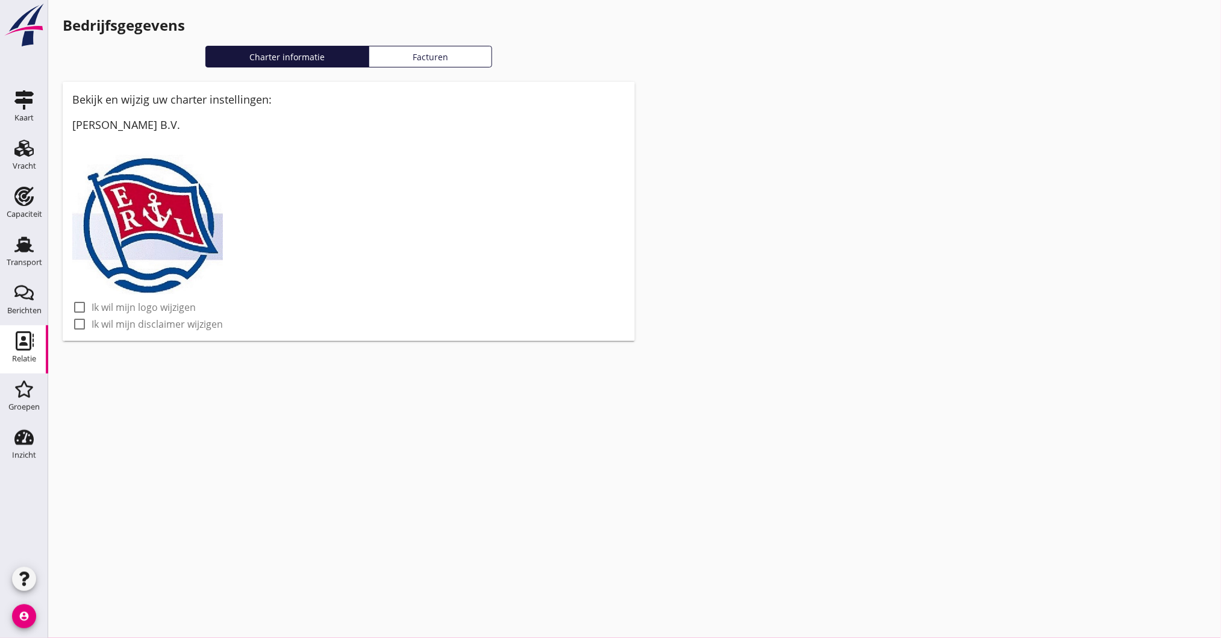 This screenshot has height=638, width=1221. Describe the element at coordinates (349, 99) in the screenshot. I see `div: Bekijk en wijzig uw charter instellingen:` at that location.